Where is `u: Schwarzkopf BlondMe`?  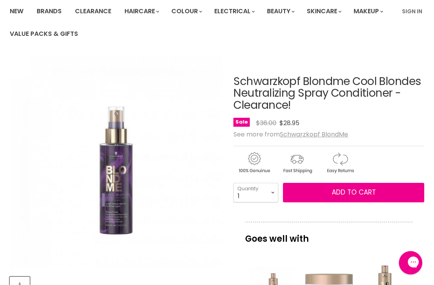
u: Schwarzkopf BlondMe is located at coordinates (313, 134).